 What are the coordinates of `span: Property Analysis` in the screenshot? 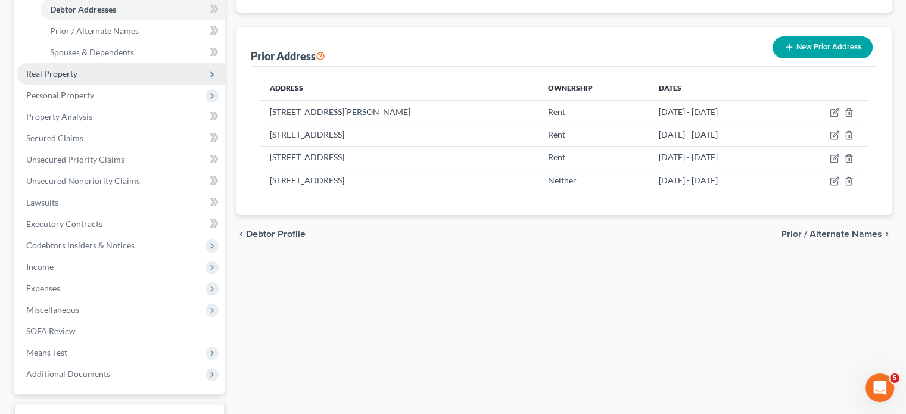 It's located at (59, 116).